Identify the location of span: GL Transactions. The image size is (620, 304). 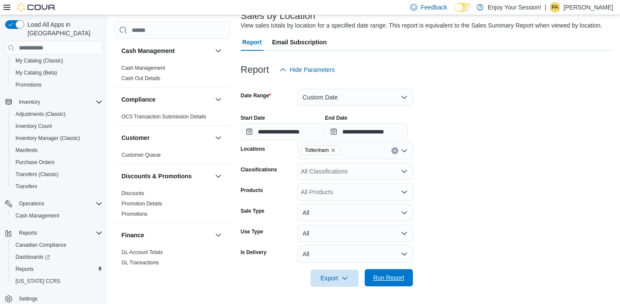
(140, 262).